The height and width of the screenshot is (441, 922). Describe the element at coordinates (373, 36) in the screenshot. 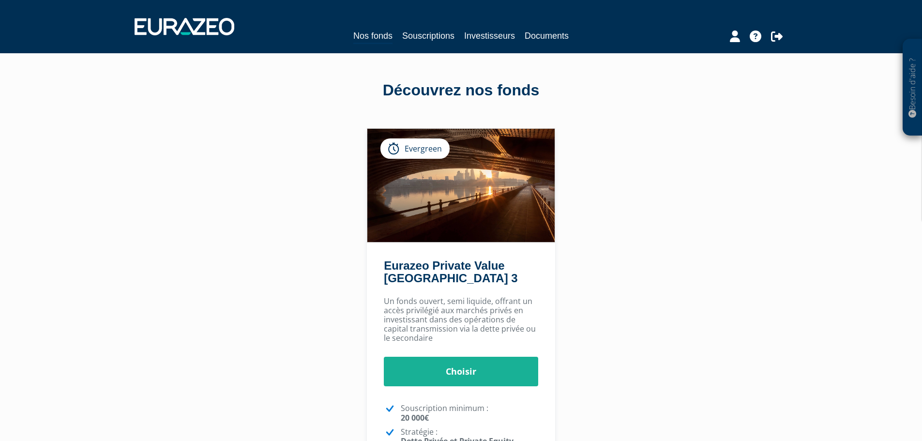

I see `a: Nos fonds` at that location.